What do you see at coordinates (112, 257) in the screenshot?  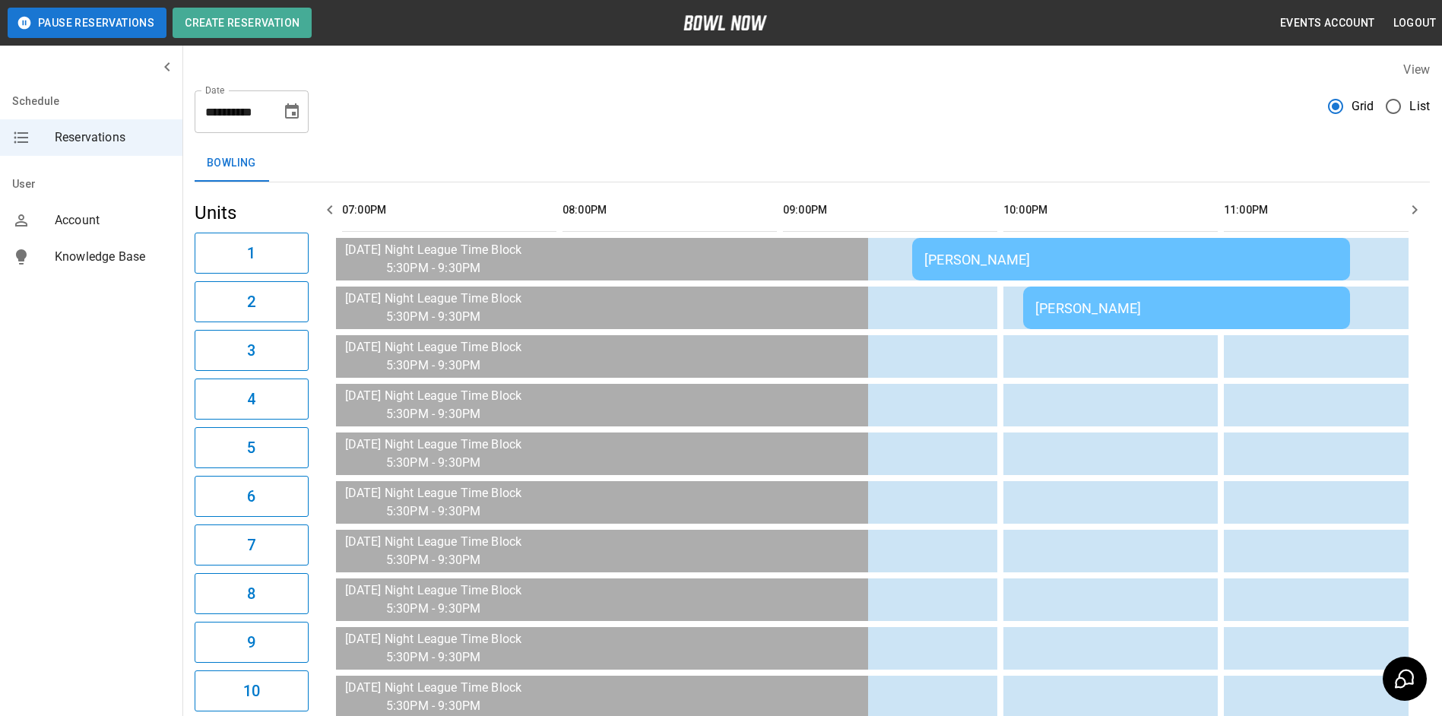 I see `span: Knowledge Base` at bounding box center [112, 257].